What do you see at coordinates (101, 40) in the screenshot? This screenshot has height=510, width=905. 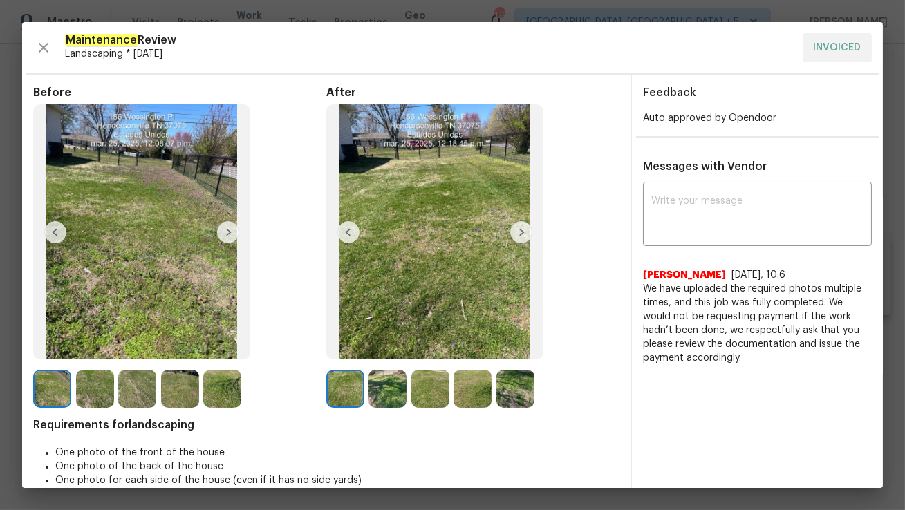 I see `em: Maintenance` at bounding box center [101, 40].